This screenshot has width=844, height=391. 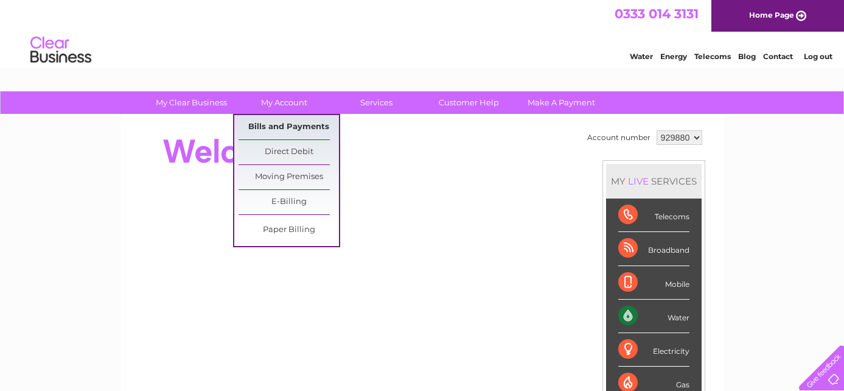 I want to click on a: Paper Billing, so click(x=288, y=230).